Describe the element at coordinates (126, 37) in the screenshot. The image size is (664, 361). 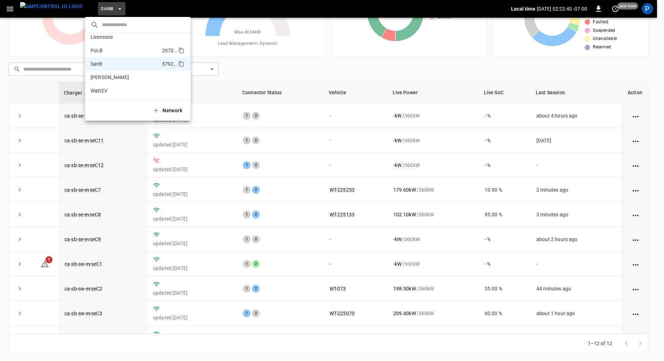
I see `p: Livermore` at that location.